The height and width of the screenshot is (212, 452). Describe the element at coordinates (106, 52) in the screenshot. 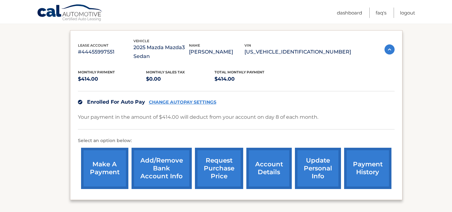

I see `p: #44455997551` at that location.